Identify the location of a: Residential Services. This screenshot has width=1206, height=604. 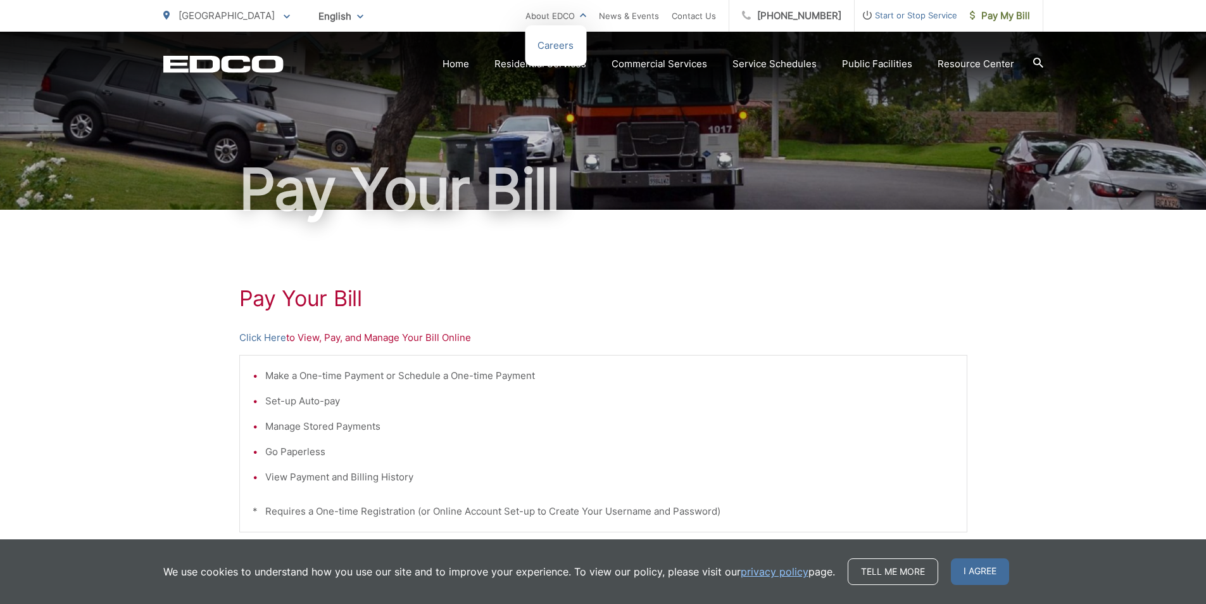
(540, 64).